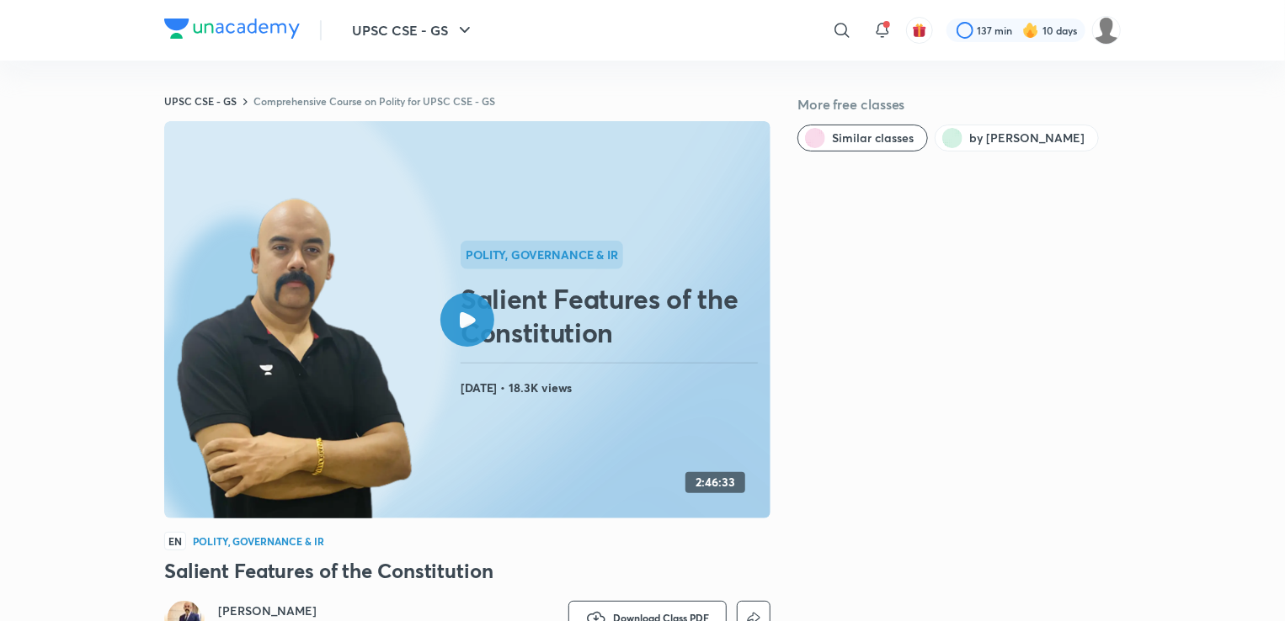  Describe the element at coordinates (862, 138) in the screenshot. I see `button: Similar classes` at that location.